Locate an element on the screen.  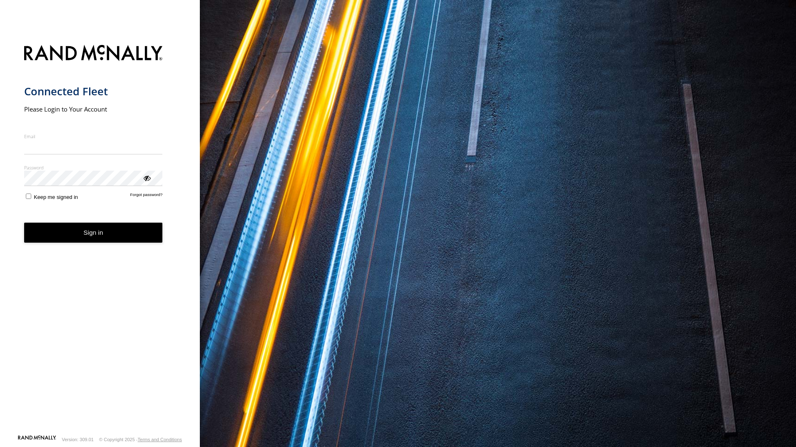
a: Forgot password? is located at coordinates (146, 196).